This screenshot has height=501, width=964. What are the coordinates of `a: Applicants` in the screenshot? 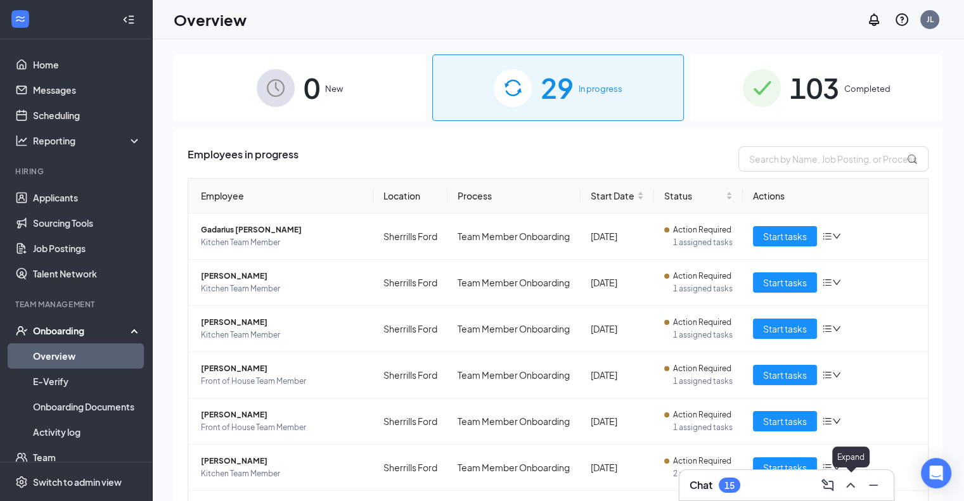 It's located at (87, 198).